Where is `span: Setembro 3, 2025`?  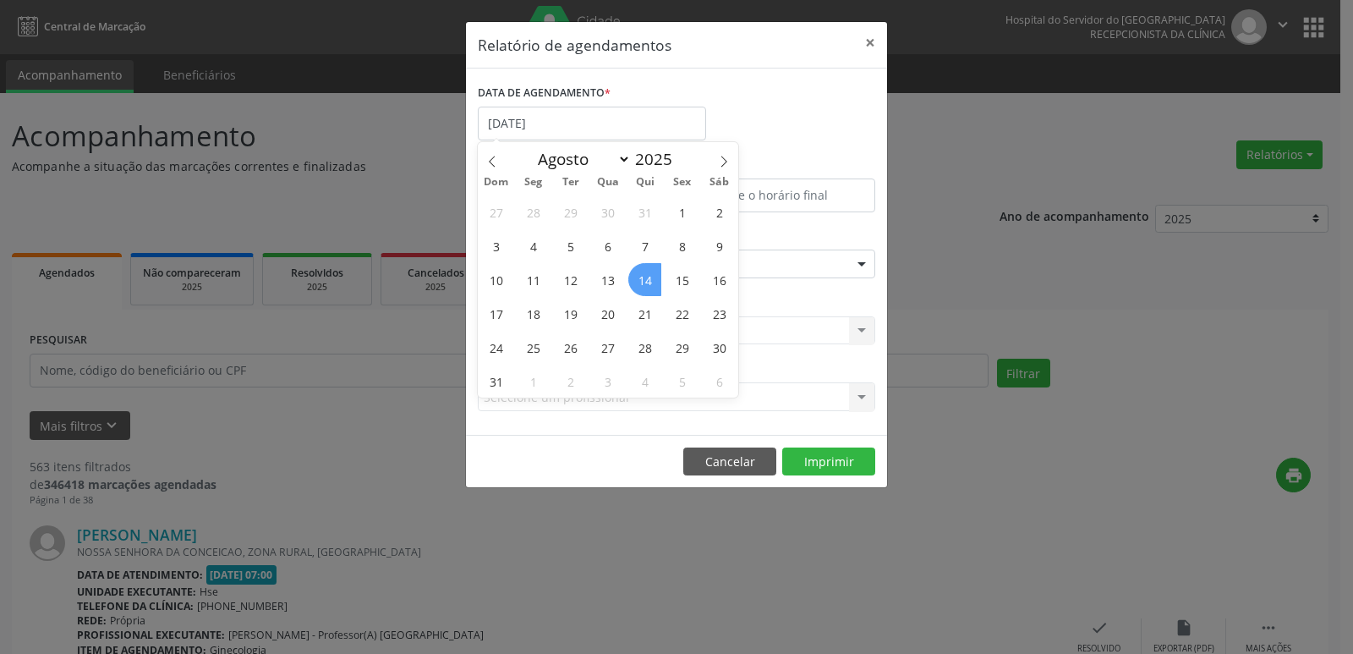
span: Setembro 3, 2025 is located at coordinates (607, 381).